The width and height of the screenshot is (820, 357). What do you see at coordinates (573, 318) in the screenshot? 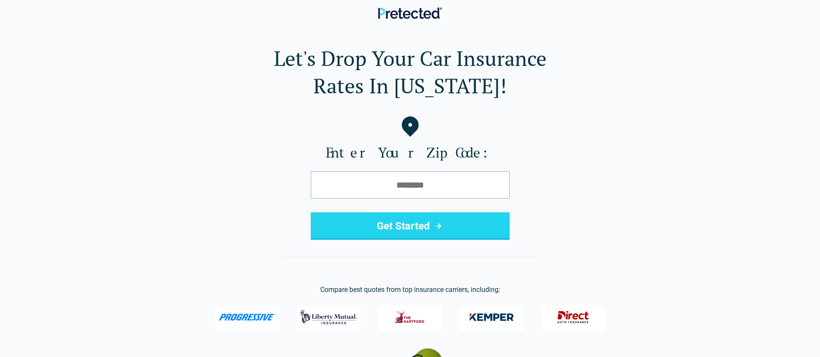
I see `img: Direct General` at bounding box center [573, 318].